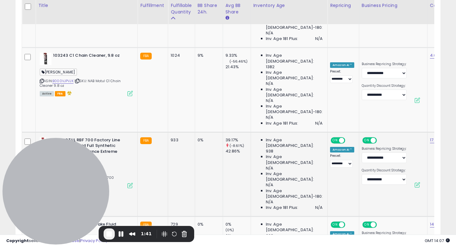 The image size is (456, 247). Describe the element at coordinates (180, 56) in the screenshot. I see `div: 1024` at that location.